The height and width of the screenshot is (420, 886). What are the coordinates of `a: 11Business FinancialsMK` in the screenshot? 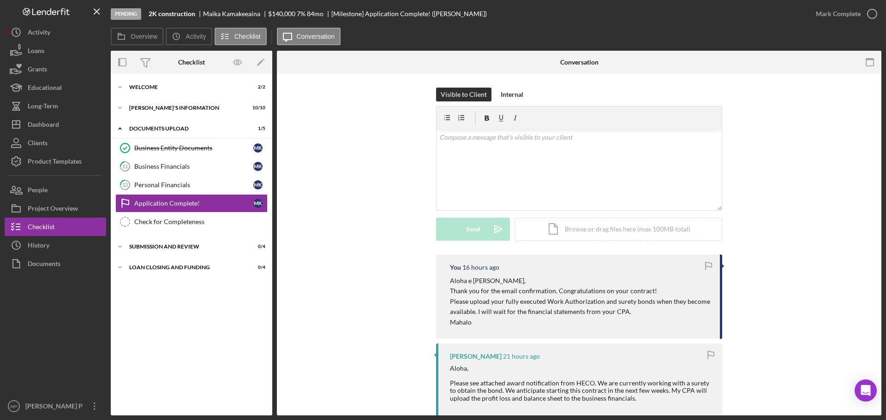 It's located at (191, 167).